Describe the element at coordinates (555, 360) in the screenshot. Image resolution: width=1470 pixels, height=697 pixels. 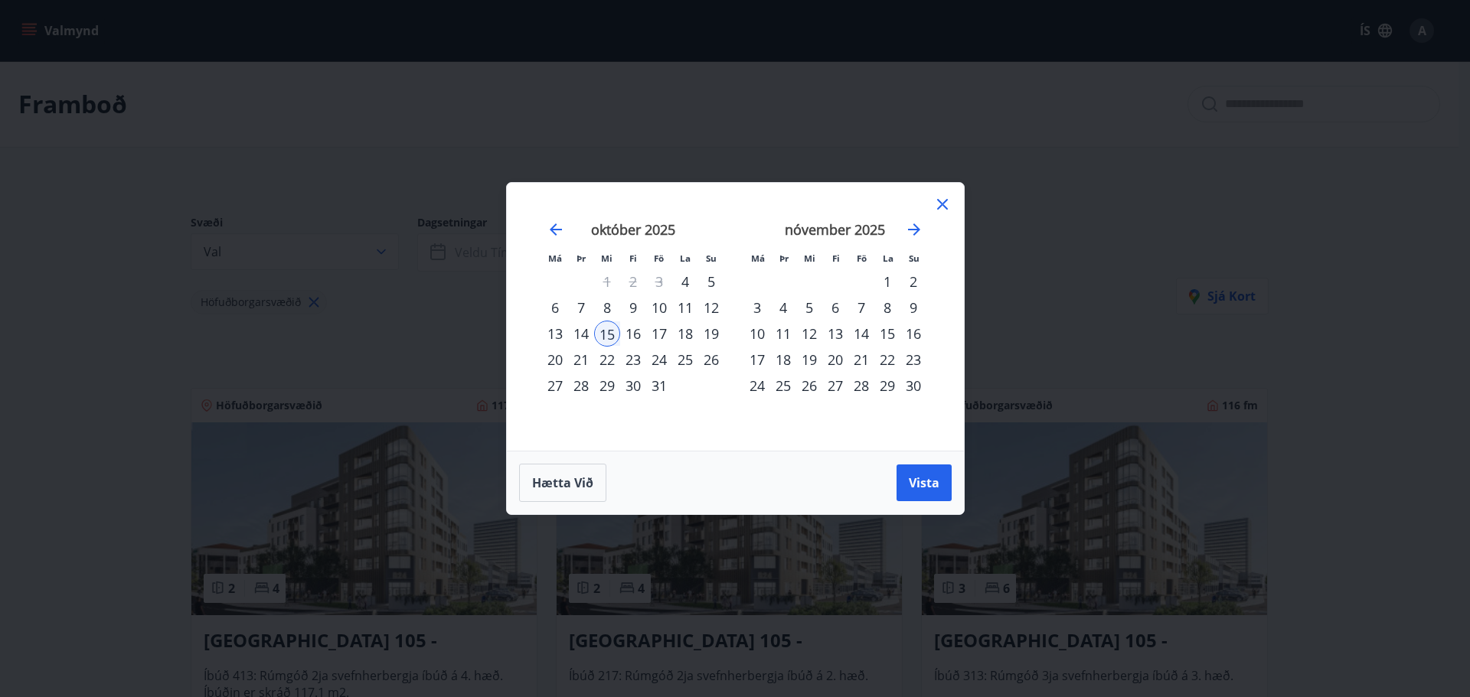
I see `td: Choose mánudagur, 20. október 2025 as your check-out date. It’s available.` at that location.